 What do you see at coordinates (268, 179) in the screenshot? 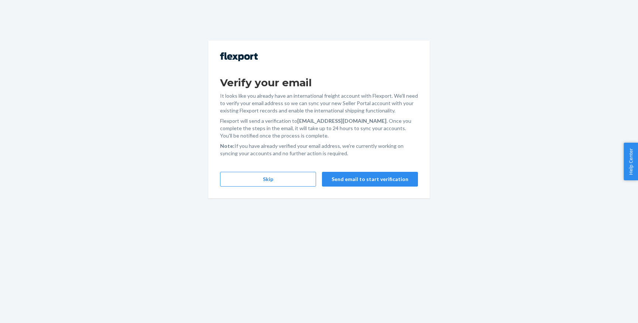
I see `button: Skip` at bounding box center [268, 179].